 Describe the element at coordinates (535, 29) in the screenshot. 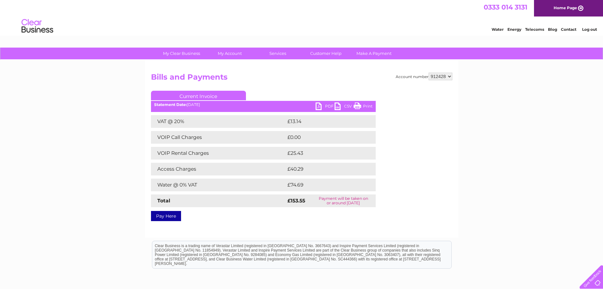

I see `a: Telecoms` at that location.